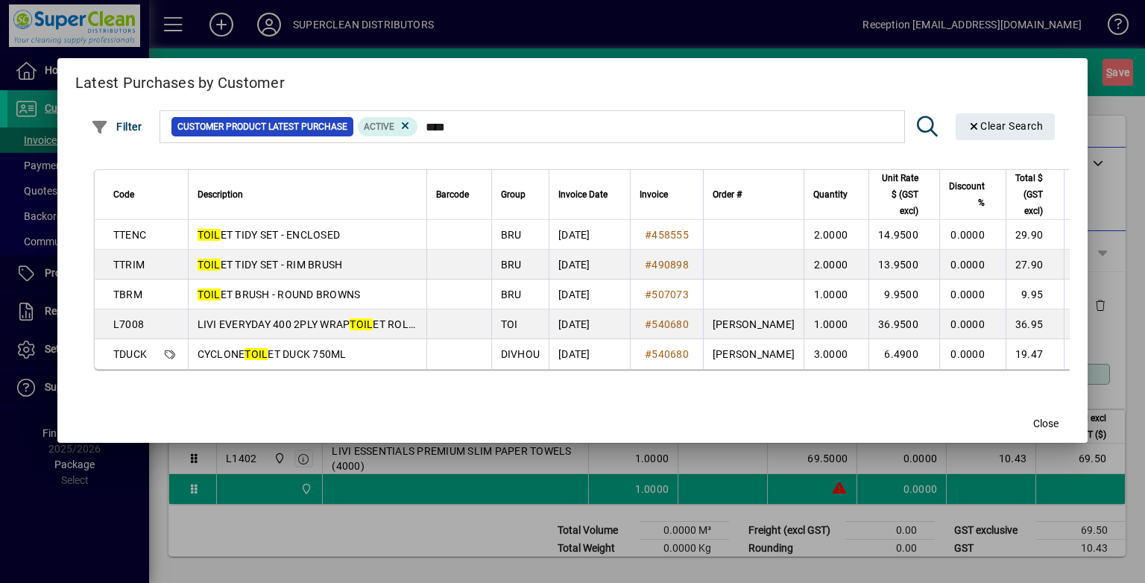 The height and width of the screenshot is (583, 1145). Describe the element at coordinates (1035, 295) in the screenshot. I see `td: 9.95` at that location.